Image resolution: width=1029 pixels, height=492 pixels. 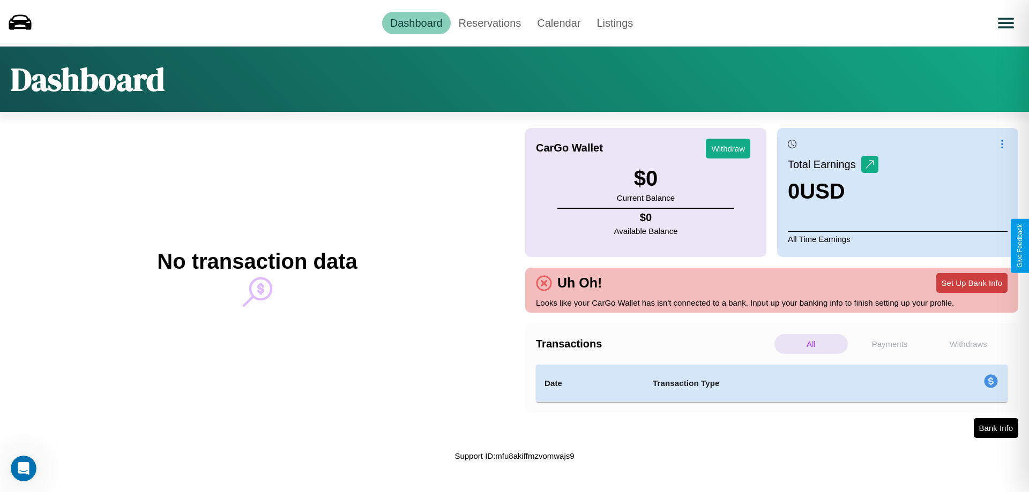 What do you see at coordinates (490, 23) in the screenshot?
I see `a: Reservations` at bounding box center [490, 23].